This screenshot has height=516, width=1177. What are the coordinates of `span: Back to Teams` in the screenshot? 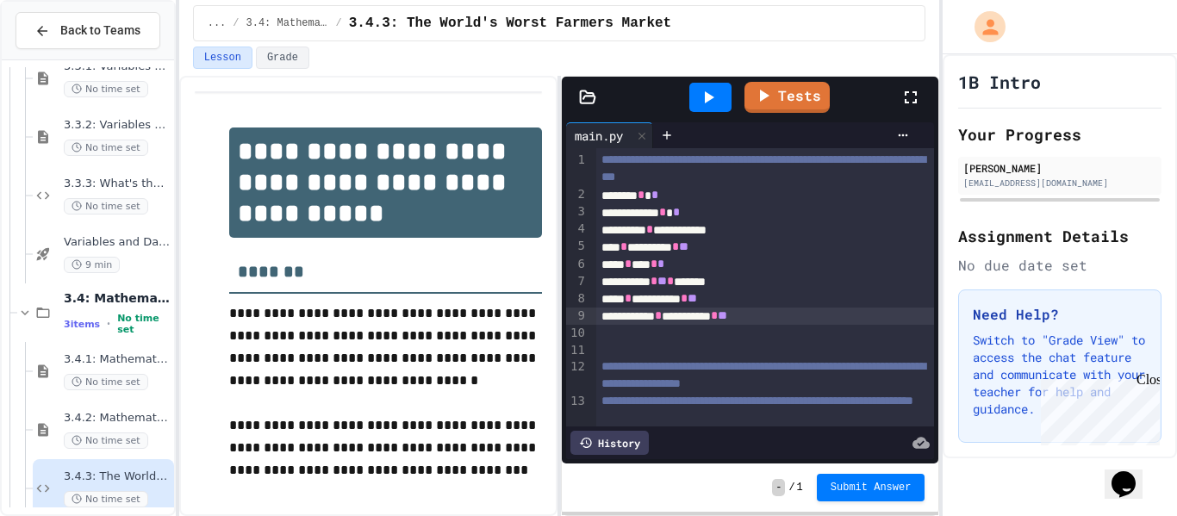 It's located at (100, 30).